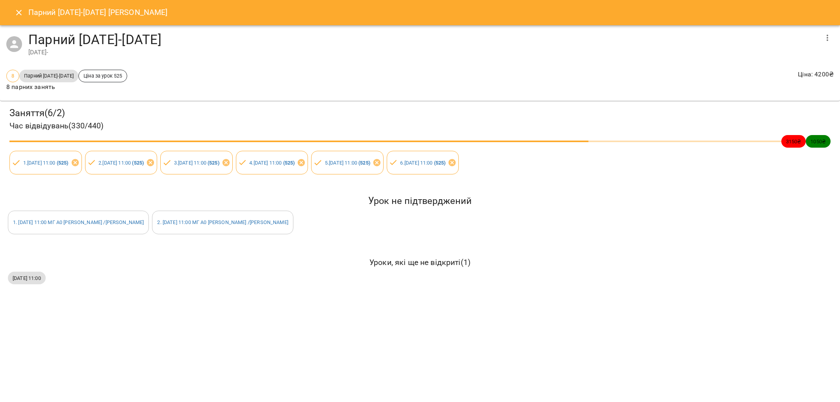 The height and width of the screenshot is (402, 840). I want to click on p: Ціна : 4200 ₴, so click(816, 74).